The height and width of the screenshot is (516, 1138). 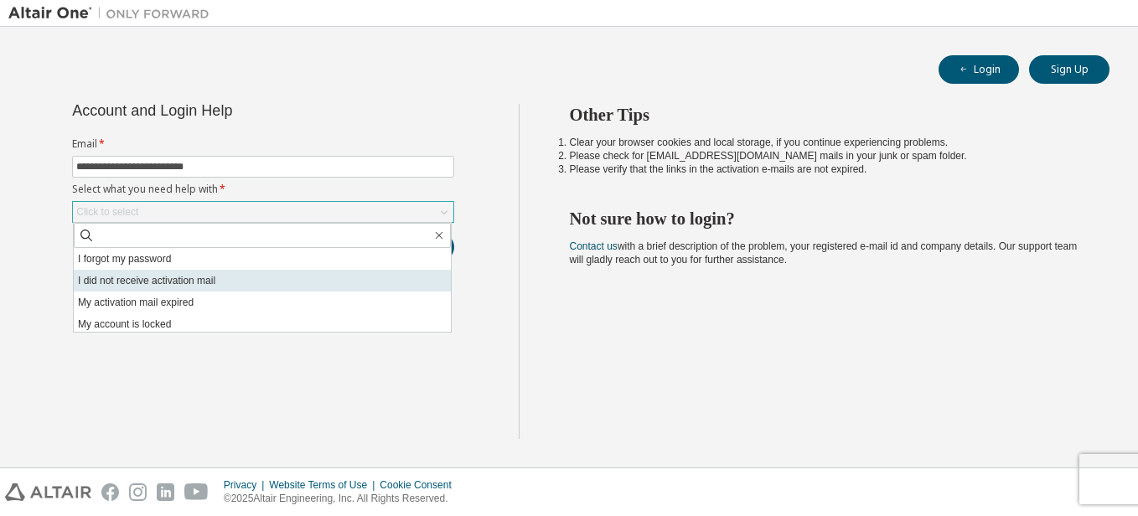 What do you see at coordinates (225, 111) in the screenshot?
I see `div: Account and Login Help` at bounding box center [225, 111].